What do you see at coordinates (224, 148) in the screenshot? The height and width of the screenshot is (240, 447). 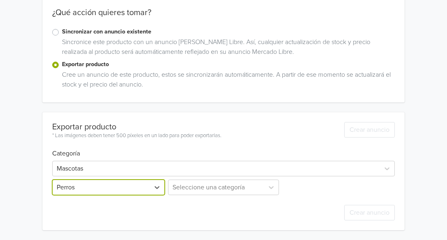 I see `h6: Categoría` at bounding box center [224, 148].